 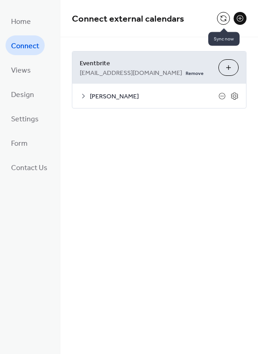 I want to click on span: Design, so click(x=23, y=95).